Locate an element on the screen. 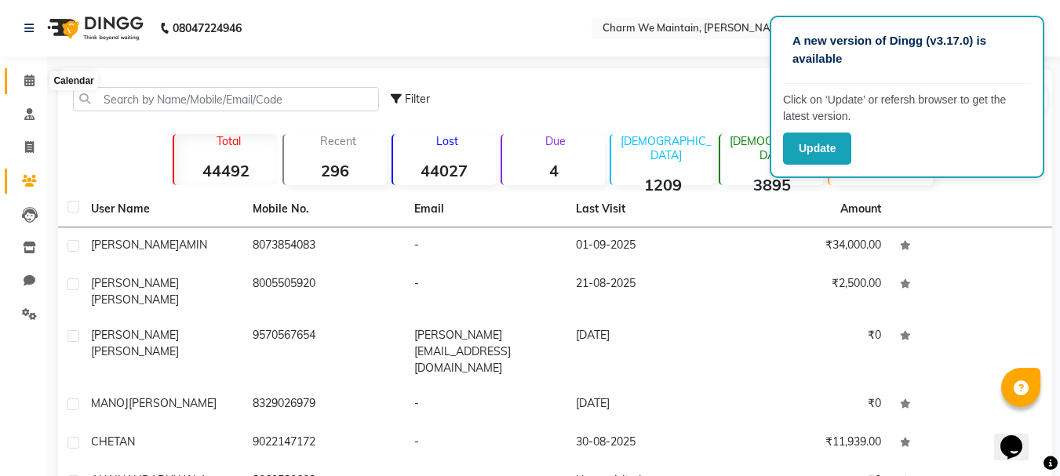  th: User Name is located at coordinates (162, 210).